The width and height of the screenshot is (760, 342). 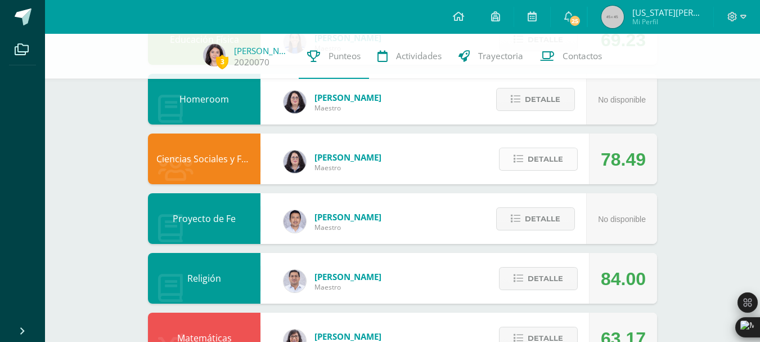 What do you see at coordinates (624, 279) in the screenshot?
I see `div: 84.00` at bounding box center [624, 279].